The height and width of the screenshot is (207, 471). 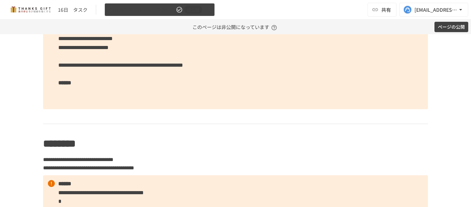 What do you see at coordinates (193, 10) in the screenshot?
I see `span: 非公開` at bounding box center [193, 10].